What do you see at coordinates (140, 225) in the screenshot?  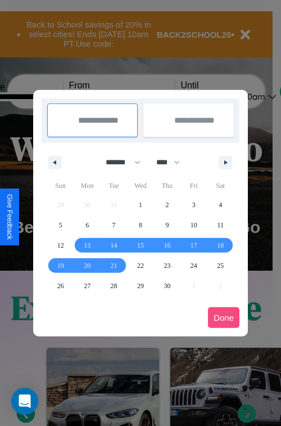 I see `button: 8` at bounding box center [140, 225].